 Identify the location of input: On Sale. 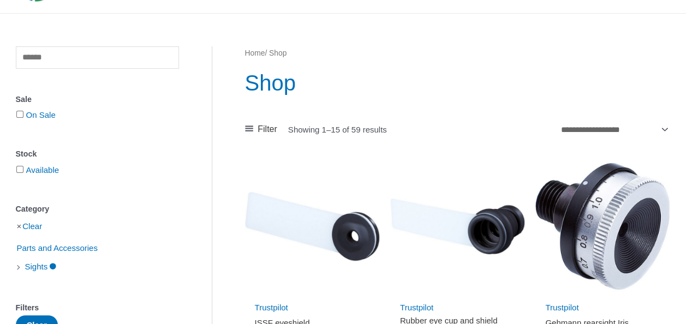
(20, 114).